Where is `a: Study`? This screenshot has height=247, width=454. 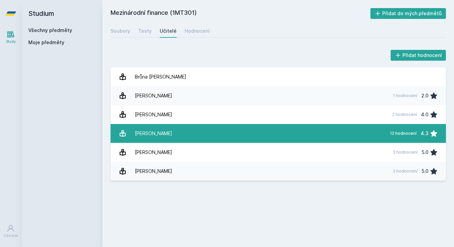
a: Study is located at coordinates (11, 37).